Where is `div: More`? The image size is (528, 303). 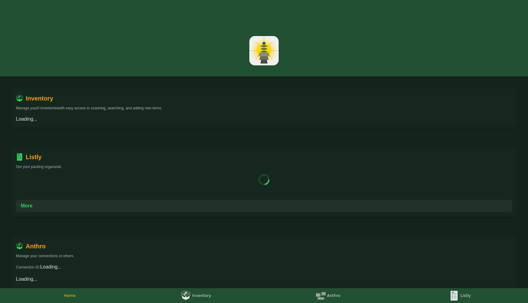 div: More is located at coordinates (27, 206).